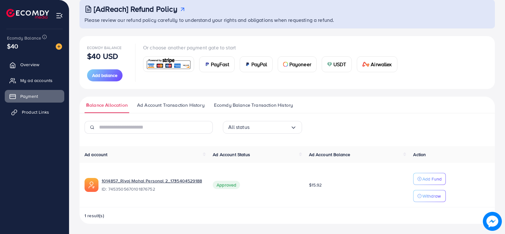 Image resolution: width=505 pixels, height=234 pixels. Describe the element at coordinates (263, 127) in the screenshot. I see `div: Search for option` at that location.